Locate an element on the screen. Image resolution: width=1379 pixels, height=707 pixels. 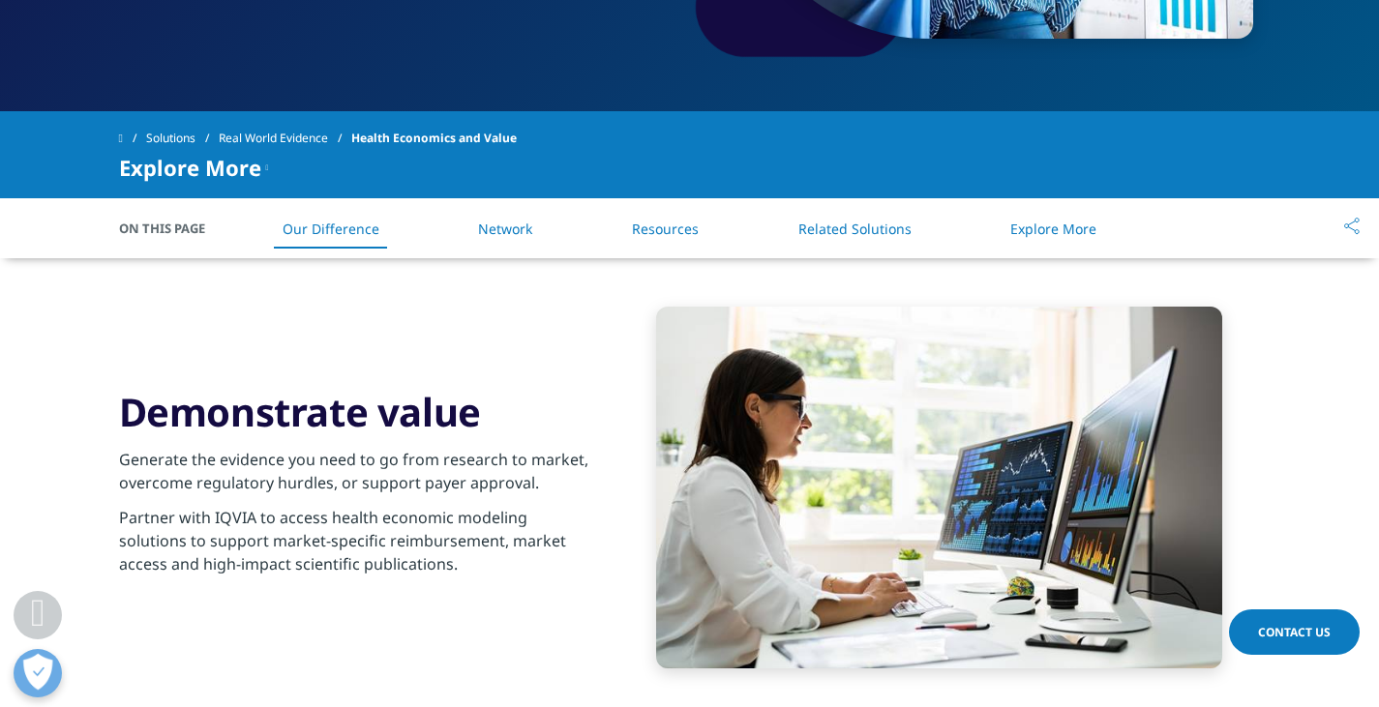
a: Network is located at coordinates (505, 228).